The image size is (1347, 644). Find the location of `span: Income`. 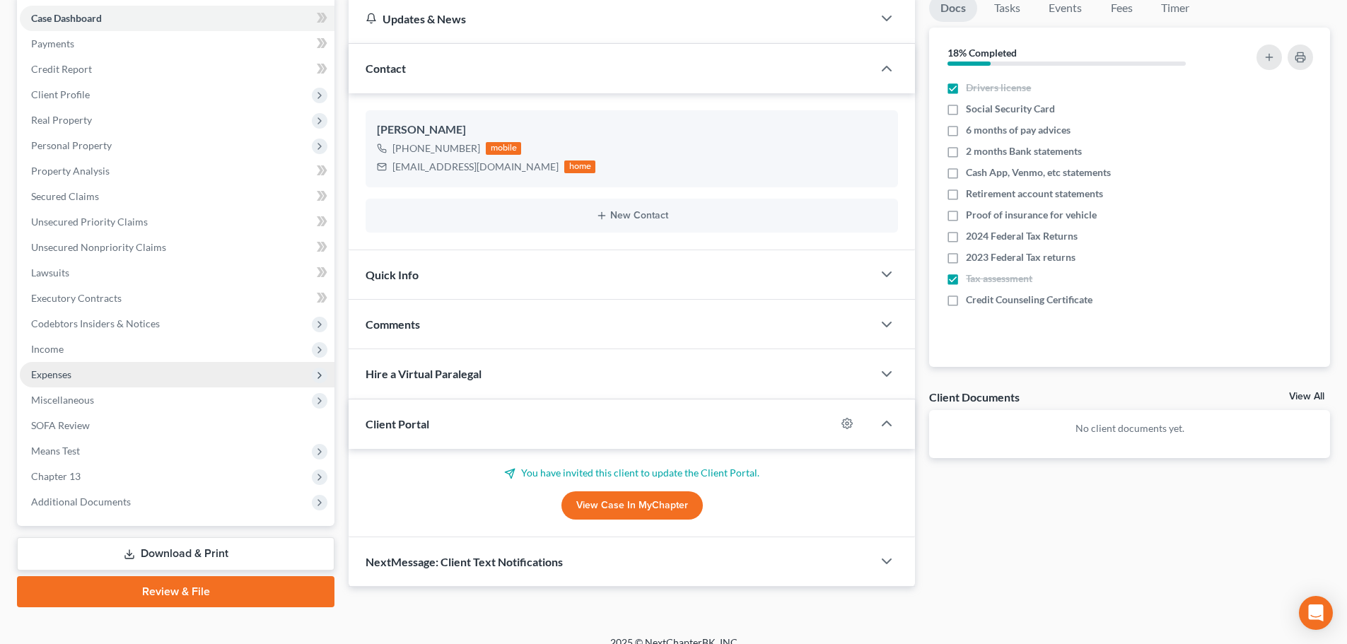

span: Income is located at coordinates (47, 349).